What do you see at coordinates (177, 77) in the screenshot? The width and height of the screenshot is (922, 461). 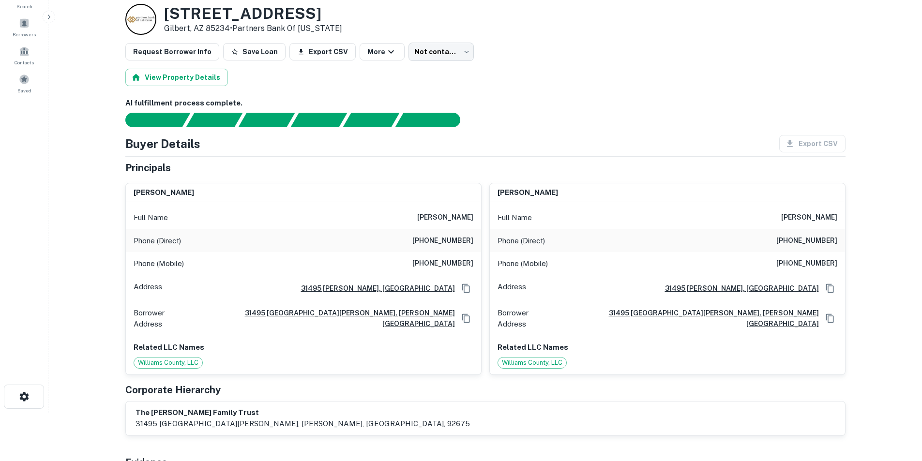 I see `button: View Property Details` at bounding box center [177, 77].